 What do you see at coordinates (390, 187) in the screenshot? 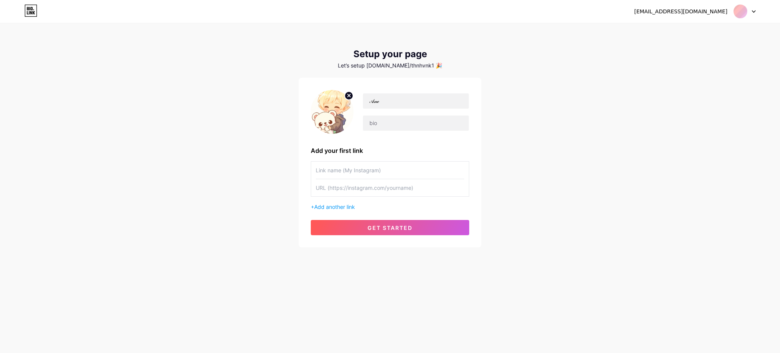
I see `input: URL (https://instagram.com/yourname)` at bounding box center [390, 187].